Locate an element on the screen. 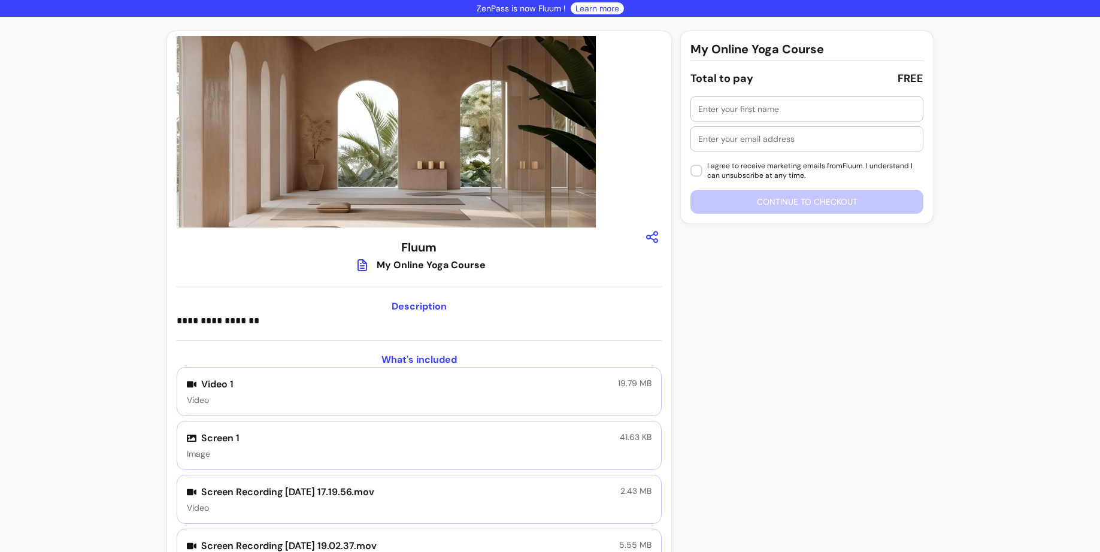 The height and width of the screenshot is (552, 1100). div: Total to pay is located at coordinates (722, 78).